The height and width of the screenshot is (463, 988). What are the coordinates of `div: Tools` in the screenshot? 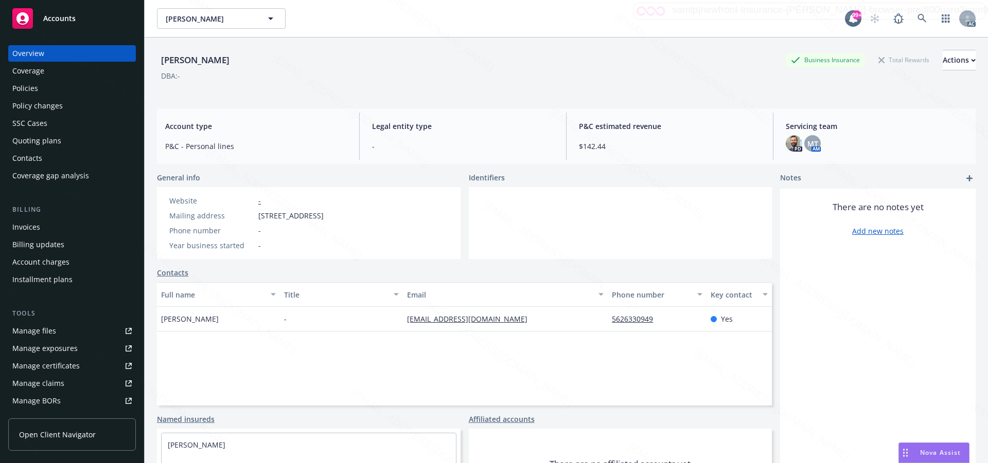 It's located at (72, 314).